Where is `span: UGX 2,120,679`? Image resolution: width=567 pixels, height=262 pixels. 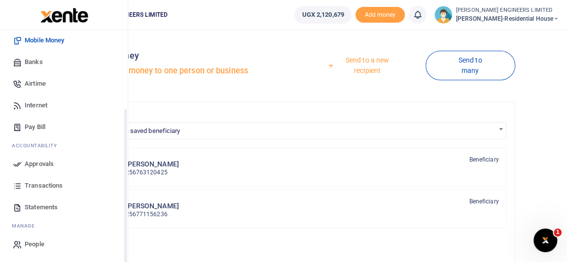 span: UGX 2,120,679 is located at coordinates (322, 15).